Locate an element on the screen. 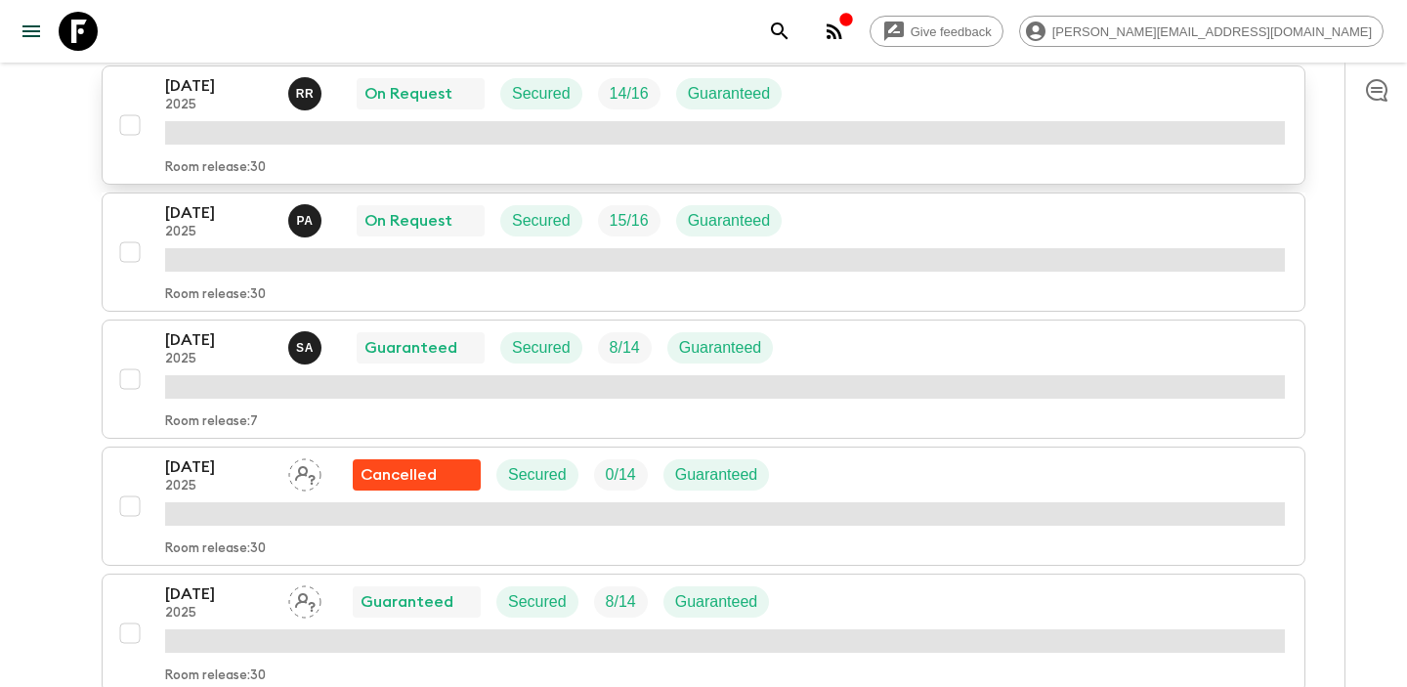 Image resolution: width=1407 pixels, height=687 pixels. a: Give feedback is located at coordinates (936, 31).